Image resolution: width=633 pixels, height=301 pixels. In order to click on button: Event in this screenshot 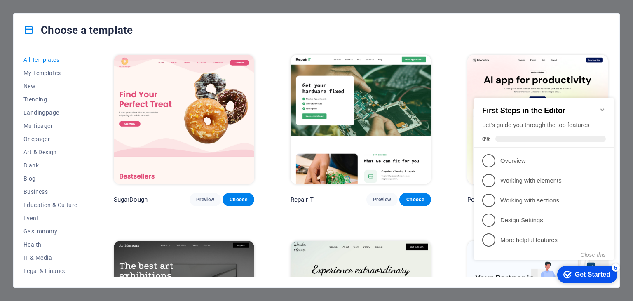, I will do `click(50, 218)`.